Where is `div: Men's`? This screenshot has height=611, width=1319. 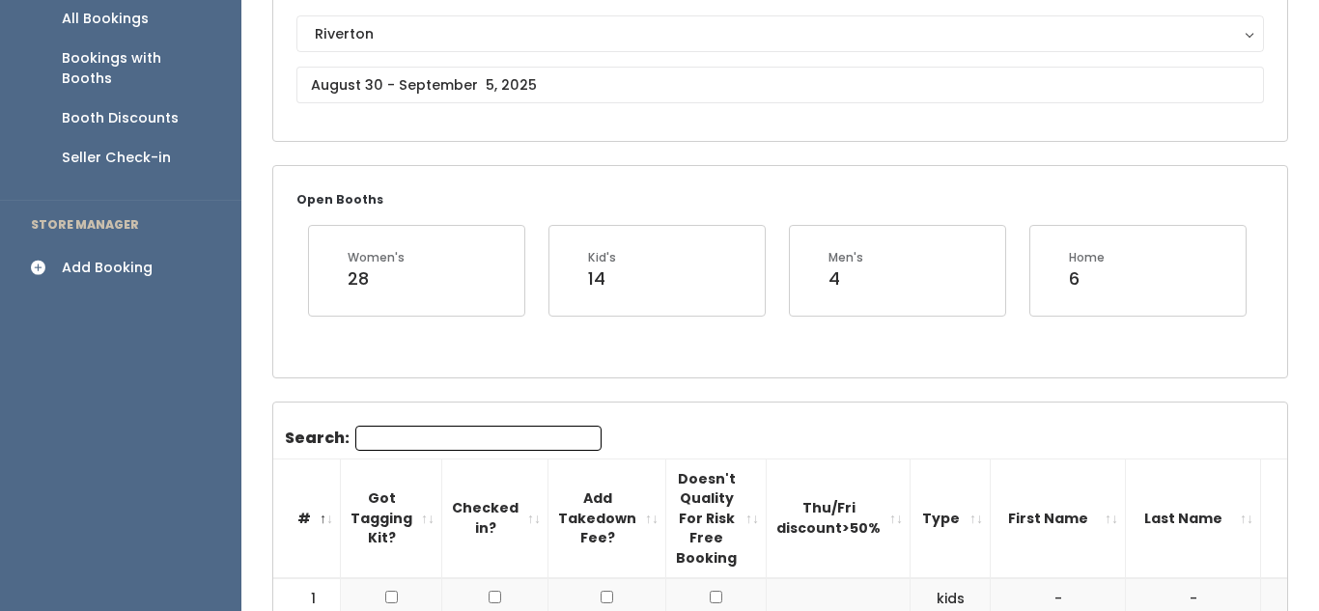
div: Men's is located at coordinates (846, 258).